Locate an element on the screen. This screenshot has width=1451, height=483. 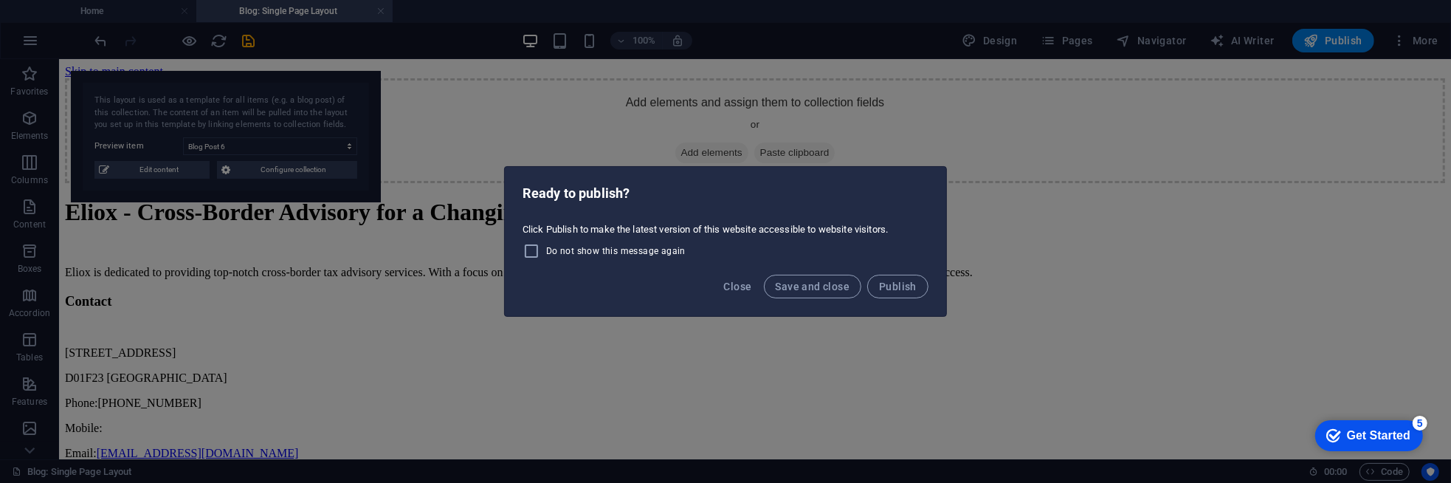
div: Click Publish to make the latest version of this website accessible to website visitors. is located at coordinates (725, 241).